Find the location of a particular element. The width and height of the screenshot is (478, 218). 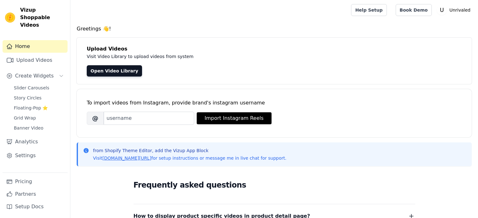

span: Grid Wrap is located at coordinates (25, 118).